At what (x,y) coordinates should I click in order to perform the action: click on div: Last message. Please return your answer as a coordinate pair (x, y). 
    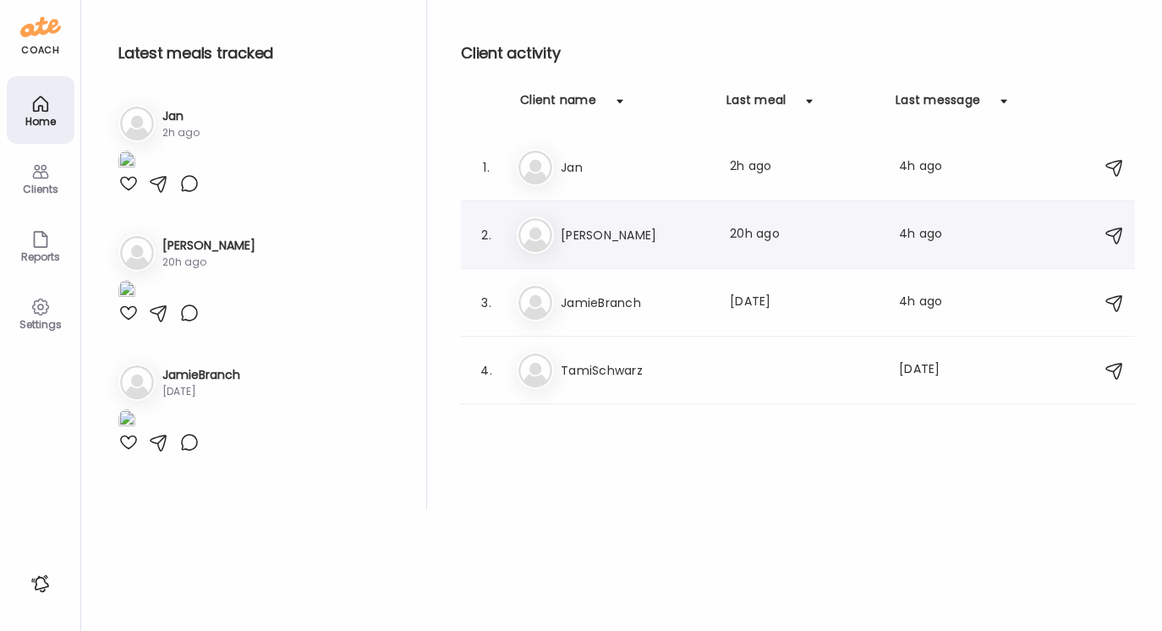
    Looking at the image, I should click on (938, 105).